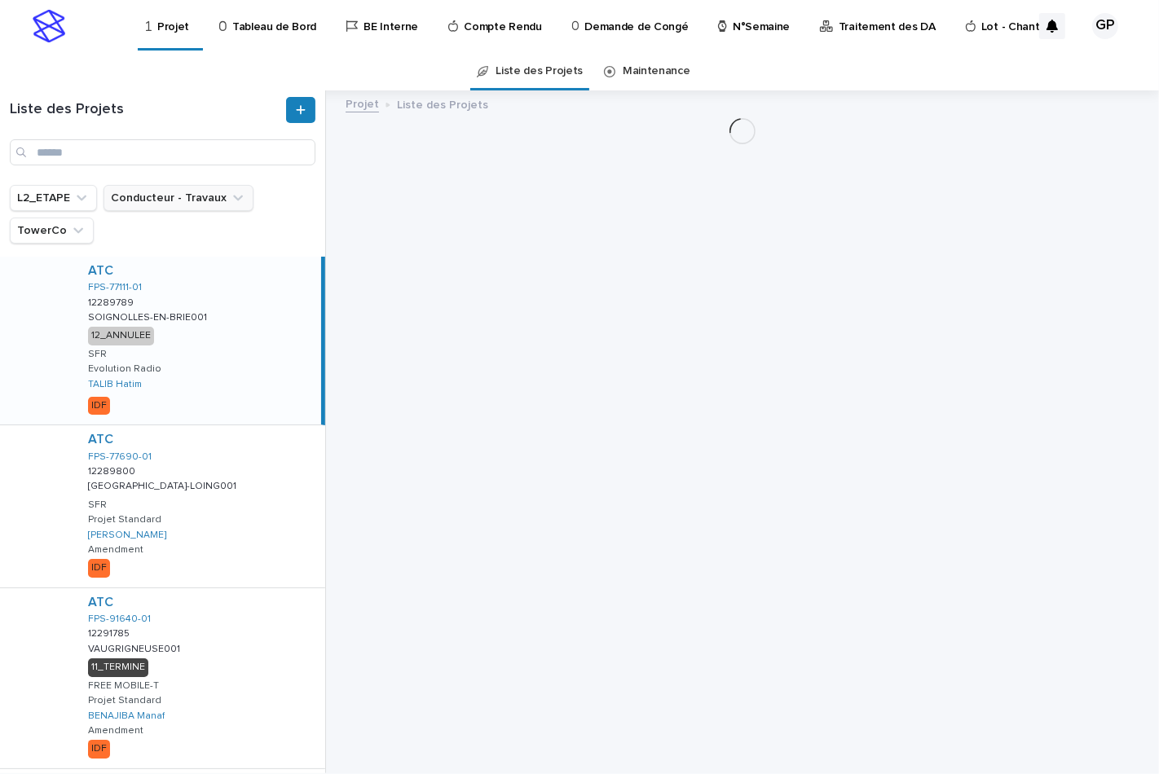 Image resolution: width=1159 pixels, height=774 pixels. I want to click on a: TALIB Hatim, so click(115, 385).